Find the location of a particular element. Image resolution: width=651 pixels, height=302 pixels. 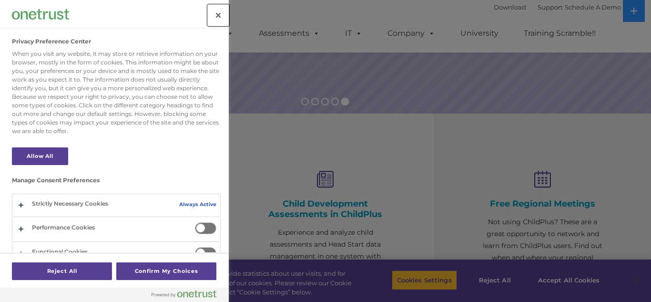

button: Confirm My Choices is located at coordinates (166, 271).